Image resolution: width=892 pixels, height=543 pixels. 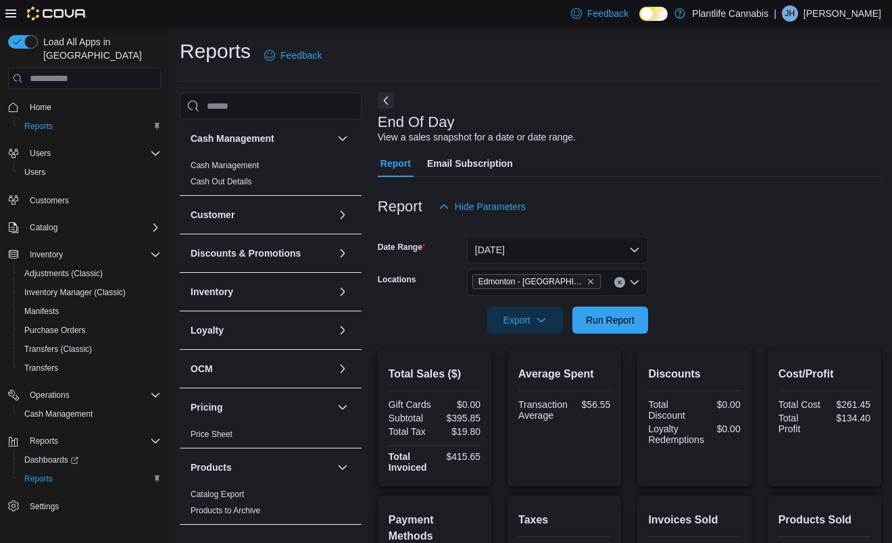 I want to click on span: Settings, so click(x=44, y=507).